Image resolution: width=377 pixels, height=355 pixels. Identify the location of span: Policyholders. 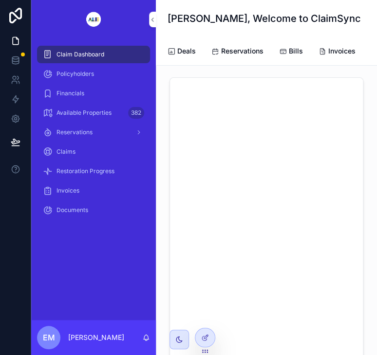
(75, 74).